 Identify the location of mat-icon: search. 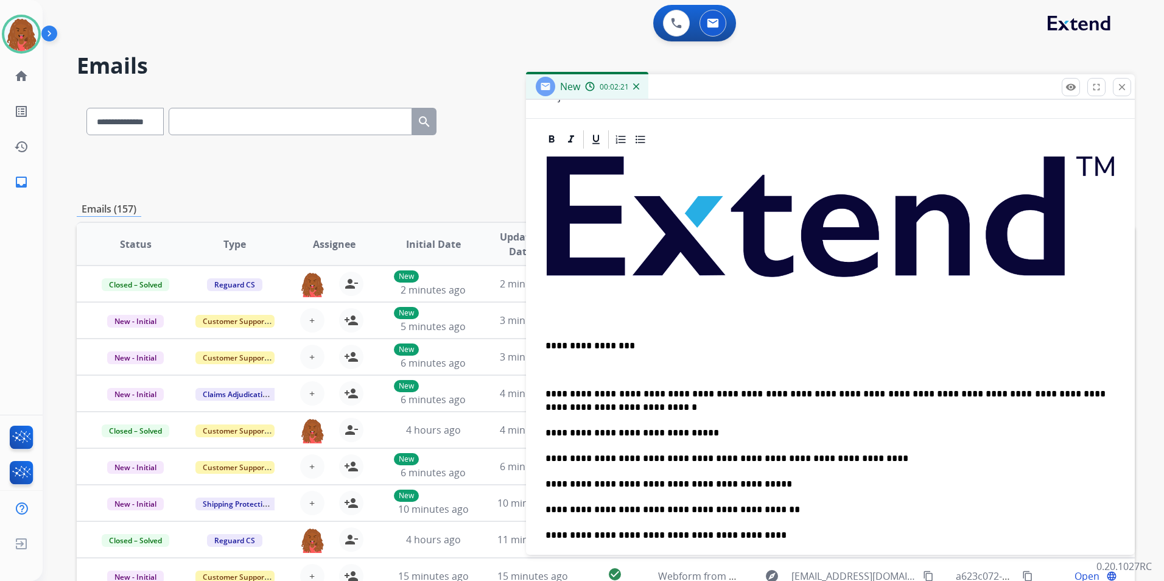
(424, 122).